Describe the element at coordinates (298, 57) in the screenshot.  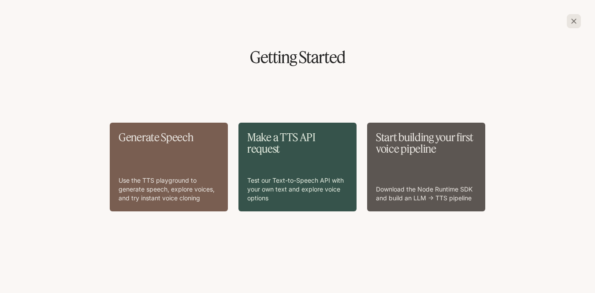
I see `h1: Getting Started` at that location.